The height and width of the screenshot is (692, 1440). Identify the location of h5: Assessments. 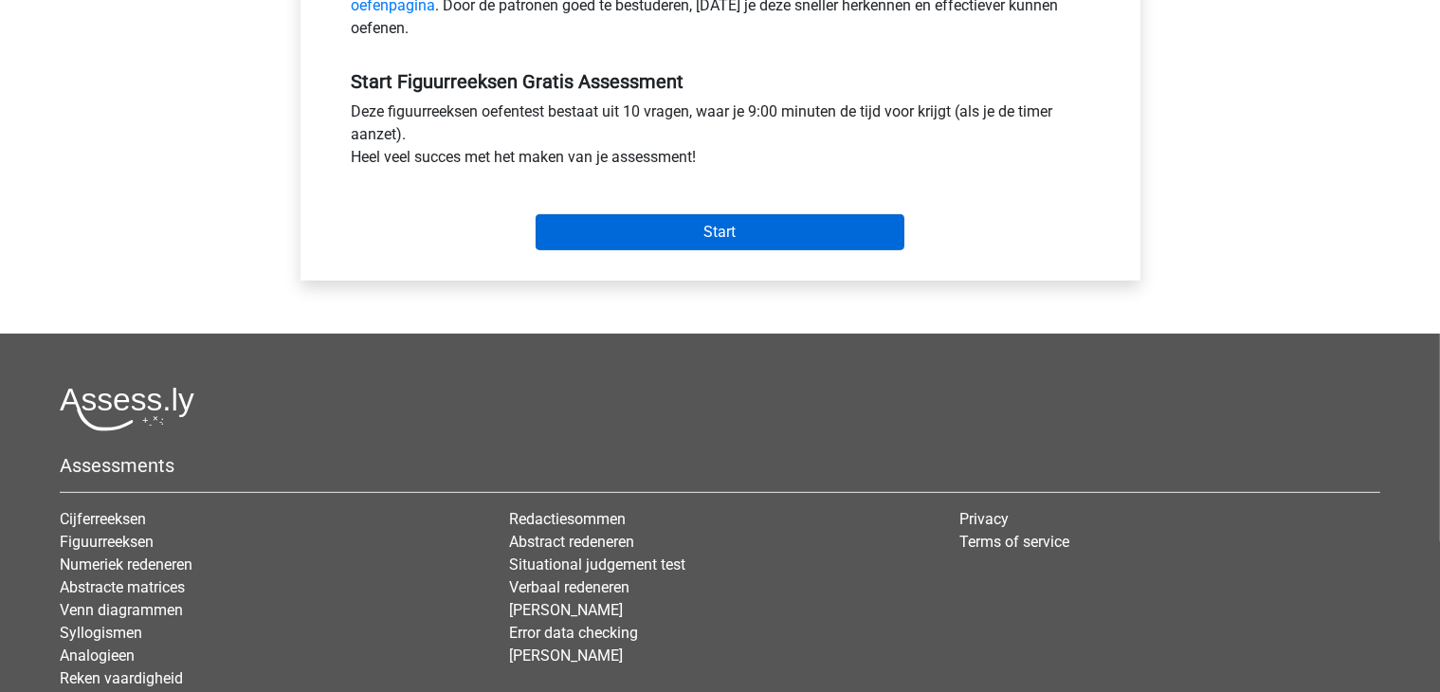
(719, 465).